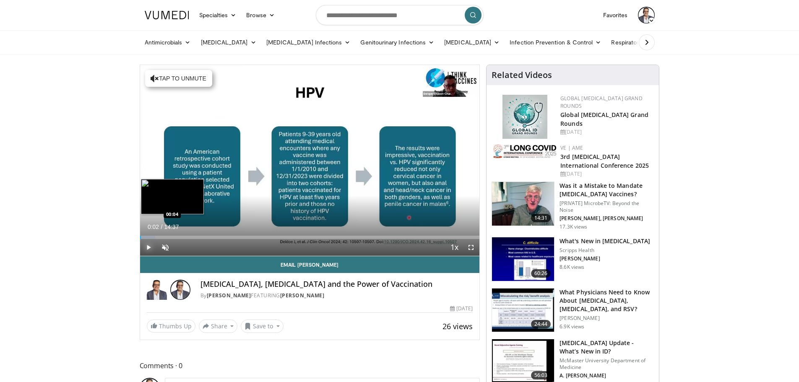 This screenshot has height=382, width=799. What do you see at coordinates (172, 197) in the screenshot?
I see `img: image.jpeg` at bounding box center [172, 197].